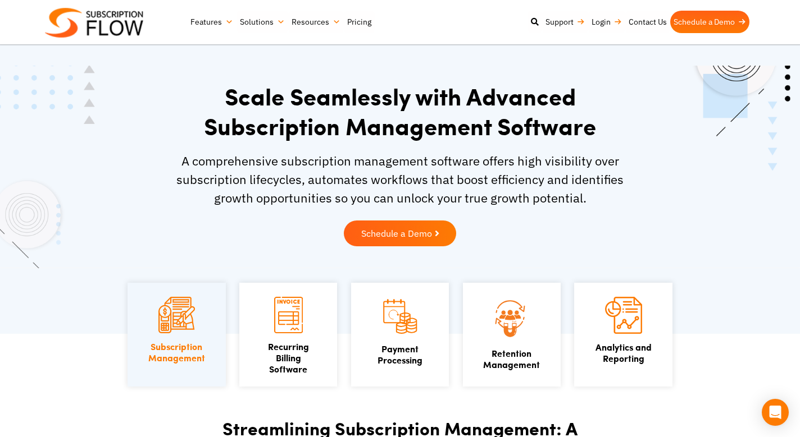 This screenshot has height=437, width=800. What do you see at coordinates (176, 315) in the screenshot?
I see `img: Subscription Management icon` at bounding box center [176, 315].